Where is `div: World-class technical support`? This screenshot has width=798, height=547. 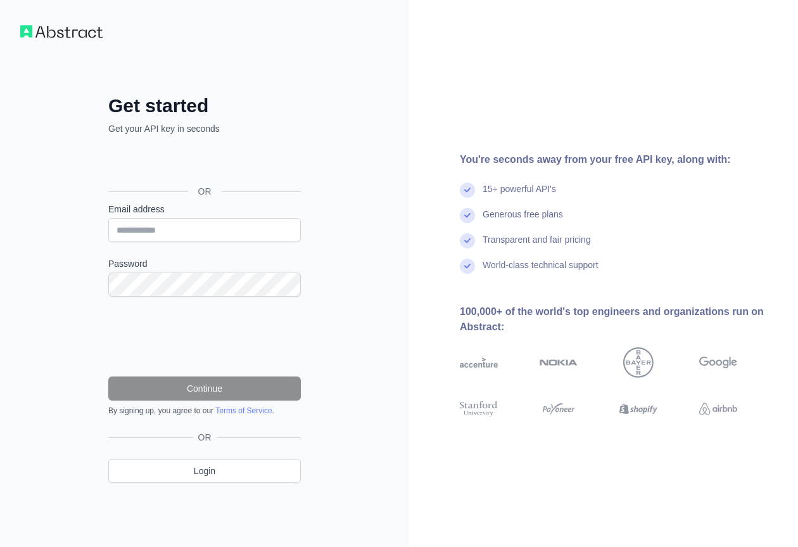 div: World-class technical support is located at coordinates (540, 271).